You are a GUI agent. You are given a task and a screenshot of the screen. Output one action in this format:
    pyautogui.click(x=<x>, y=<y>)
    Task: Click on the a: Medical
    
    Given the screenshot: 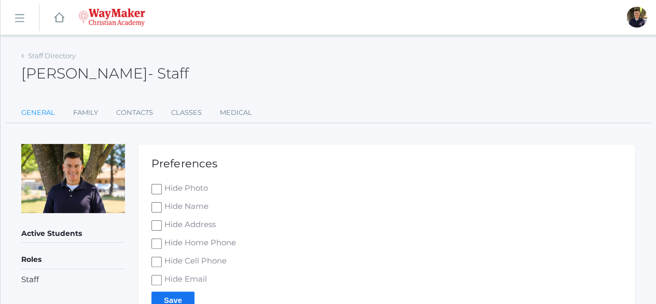 What is the action you would take?
    pyautogui.click(x=236, y=113)
    